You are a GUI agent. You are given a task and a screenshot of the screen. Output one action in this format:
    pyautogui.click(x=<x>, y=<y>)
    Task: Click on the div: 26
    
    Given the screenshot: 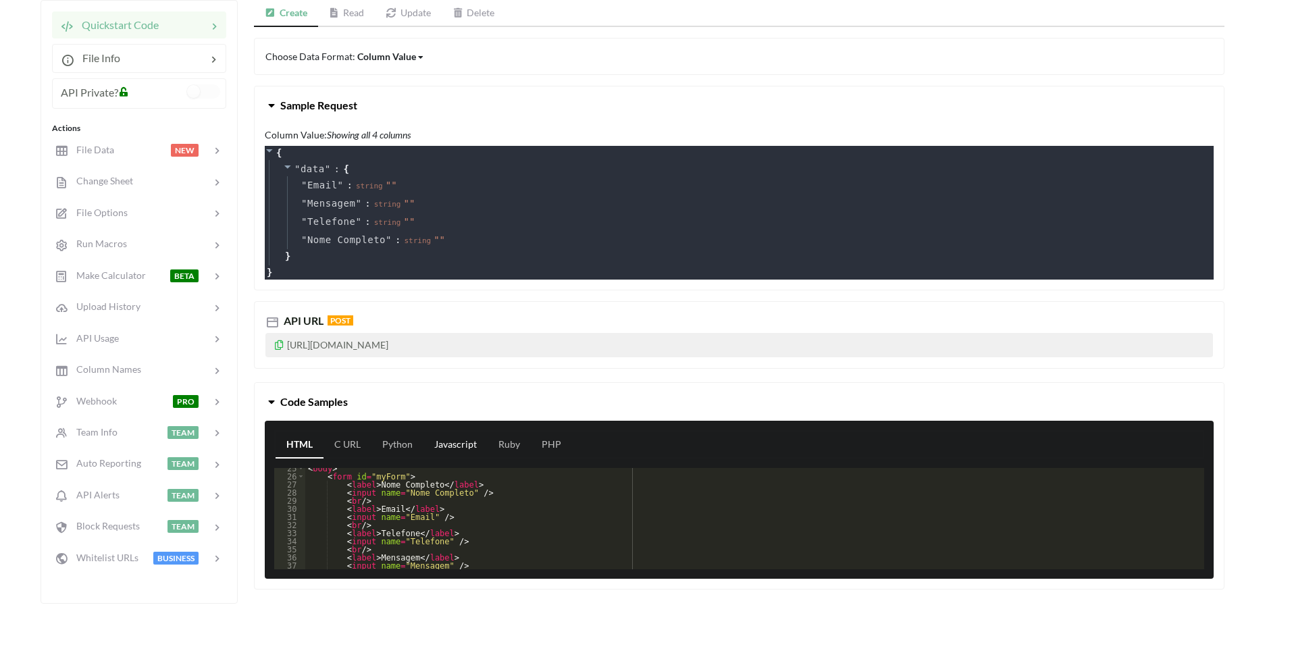 What is the action you would take?
    pyautogui.click(x=290, y=476)
    